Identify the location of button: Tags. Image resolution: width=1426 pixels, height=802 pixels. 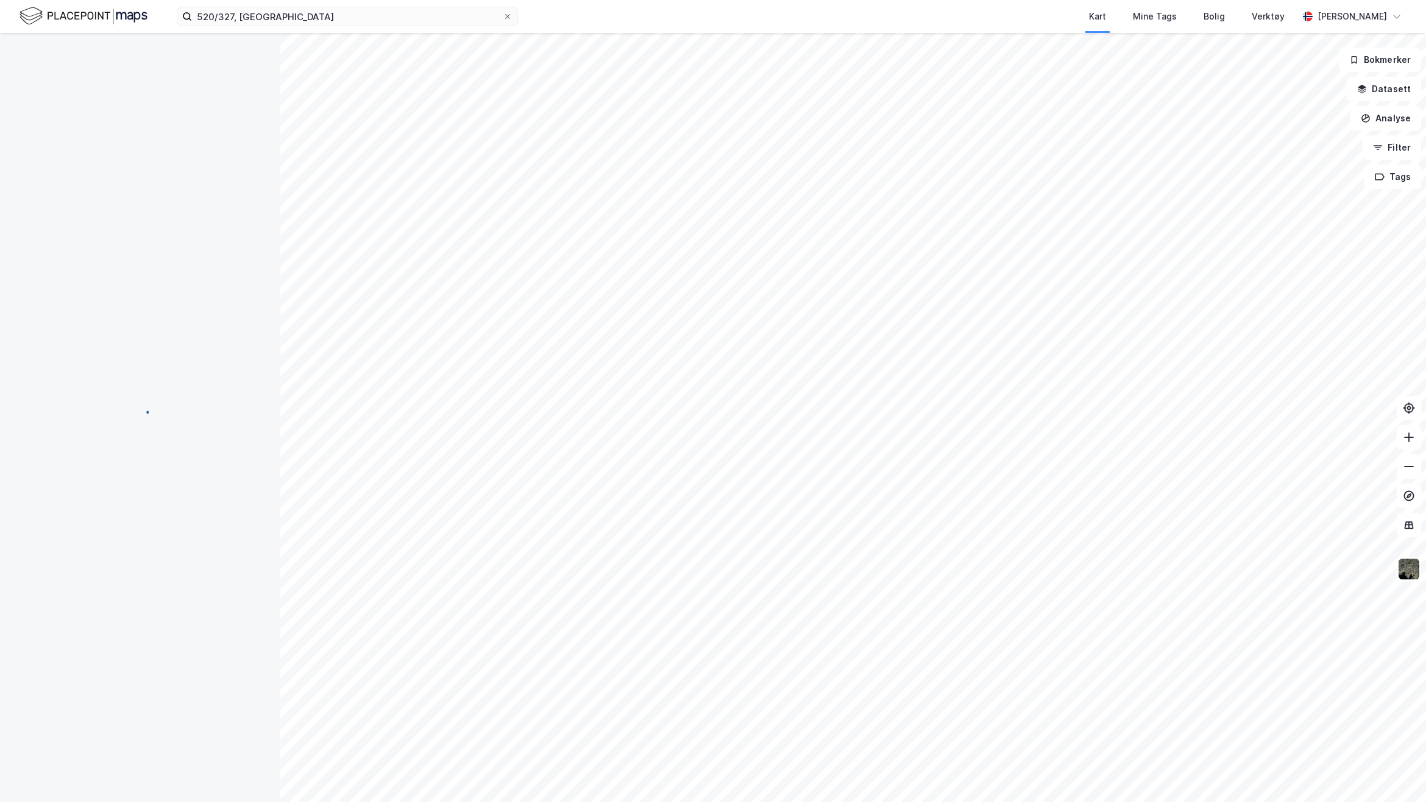
(1393, 177).